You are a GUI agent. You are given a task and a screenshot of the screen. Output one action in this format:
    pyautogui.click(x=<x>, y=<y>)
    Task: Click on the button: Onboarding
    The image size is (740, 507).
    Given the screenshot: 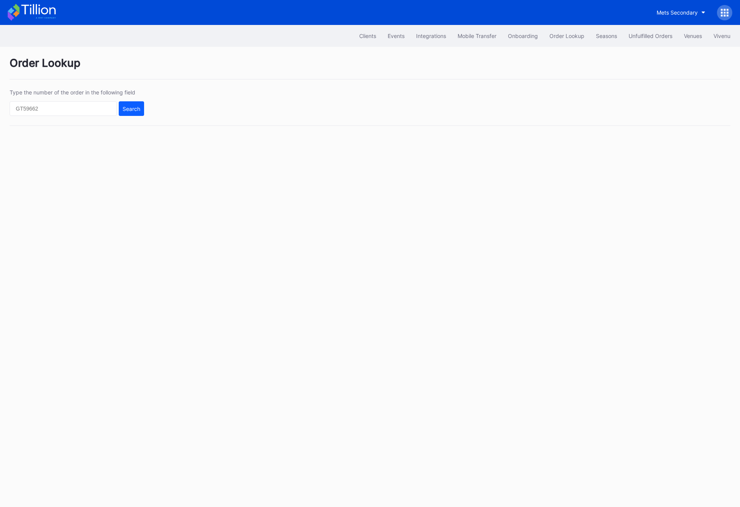 What is the action you would take?
    pyautogui.click(x=523, y=36)
    